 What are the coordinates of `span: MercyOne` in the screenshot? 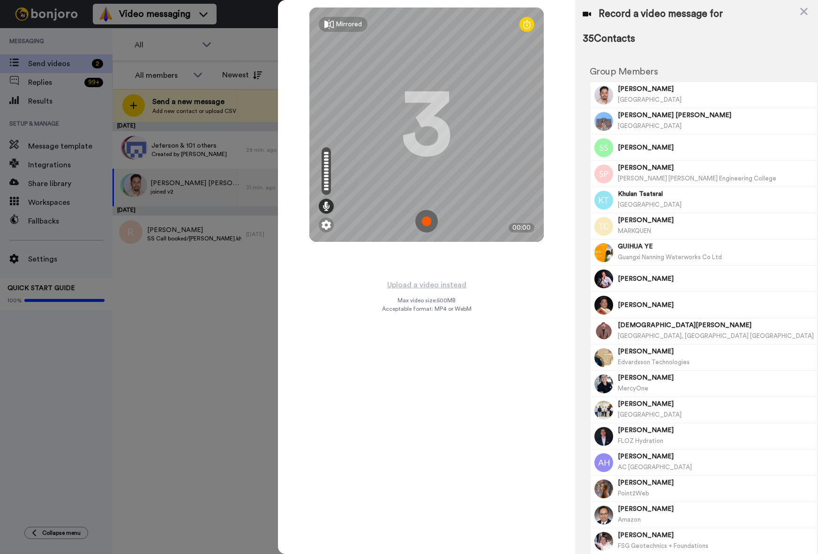 It's located at (633, 388).